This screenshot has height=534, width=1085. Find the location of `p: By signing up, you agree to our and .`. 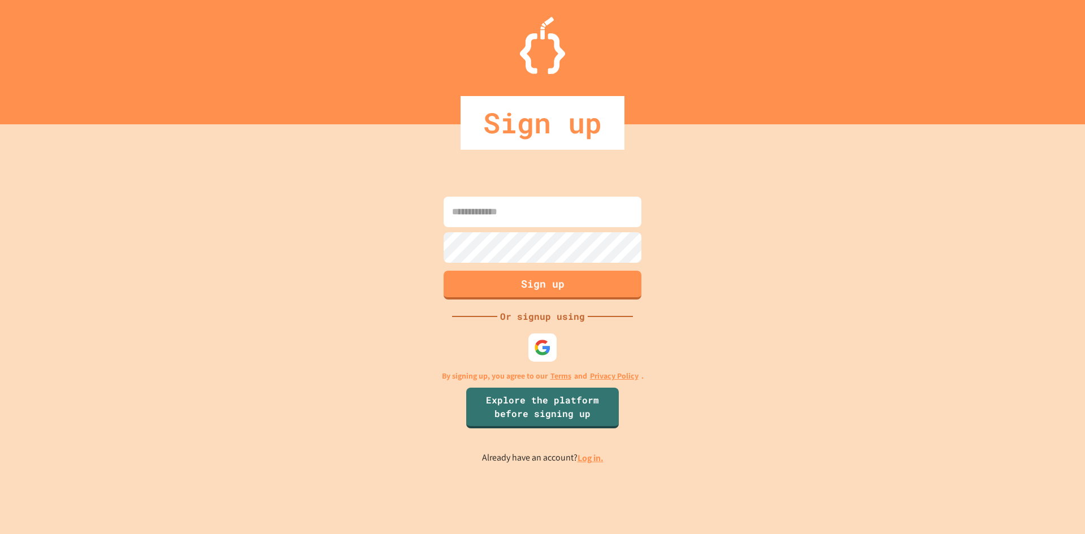

p: By signing up, you agree to our and . is located at coordinates (542, 376).